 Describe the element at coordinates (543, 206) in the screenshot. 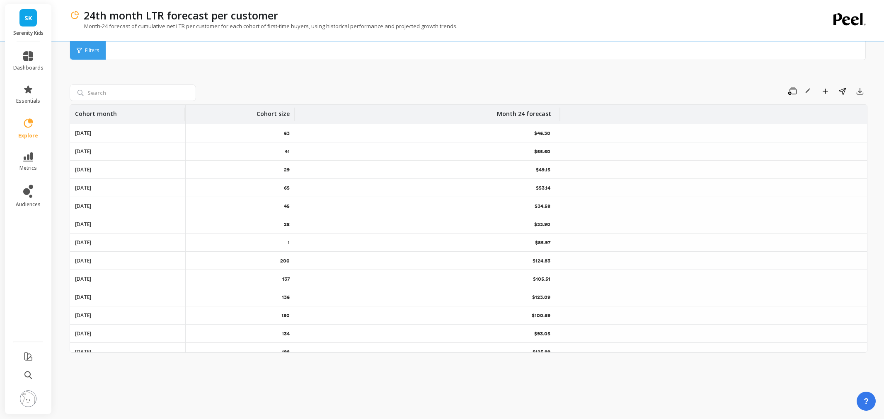

I see `p: $34.58` at that location.